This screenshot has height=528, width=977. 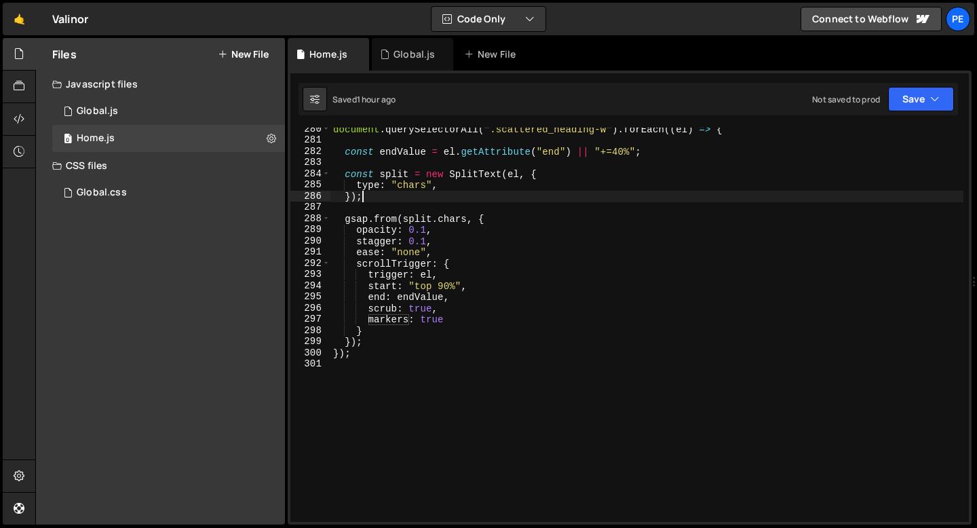 I want to click on div: CSS files, so click(x=160, y=166).